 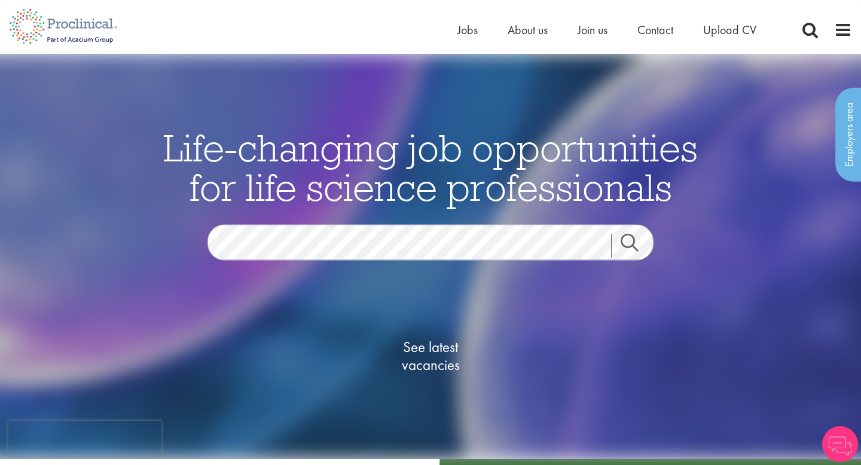 I want to click on a: About us, so click(x=527, y=30).